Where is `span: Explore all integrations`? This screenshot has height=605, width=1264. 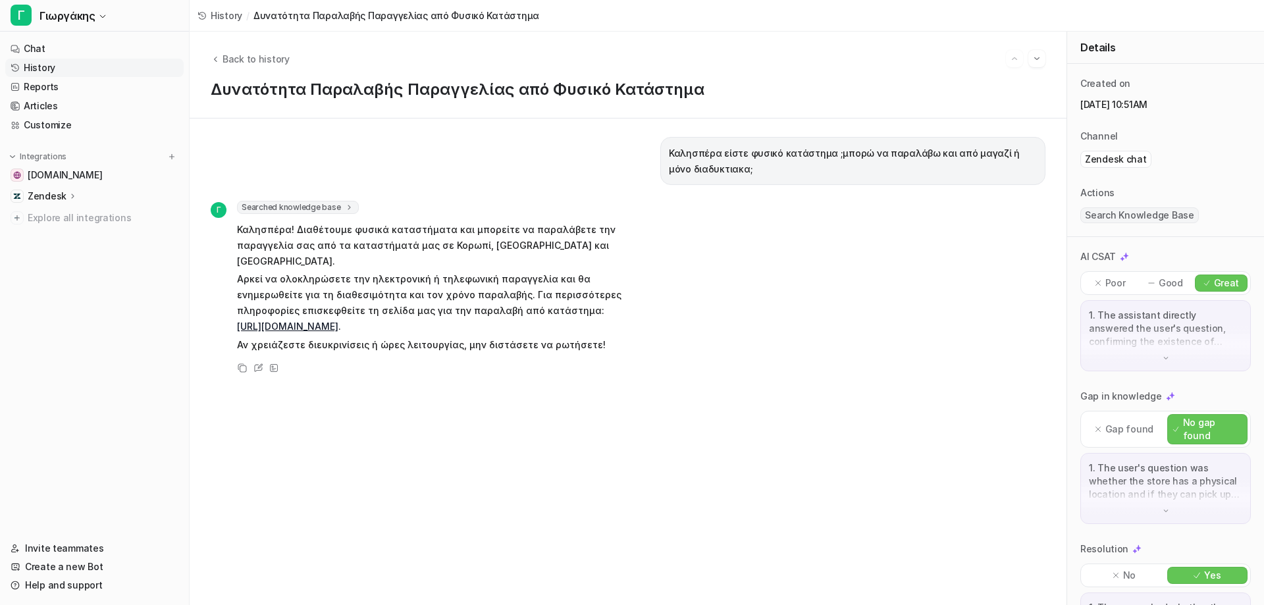
span: Explore all integrations is located at coordinates (103, 218).